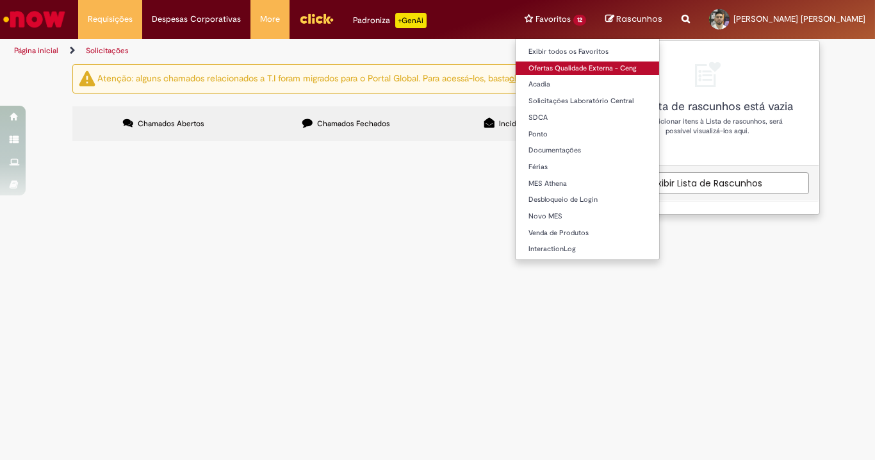 The height and width of the screenshot is (460, 875). Describe the element at coordinates (587, 52) in the screenshot. I see `a: Exibir todos os Favoritos` at that location.